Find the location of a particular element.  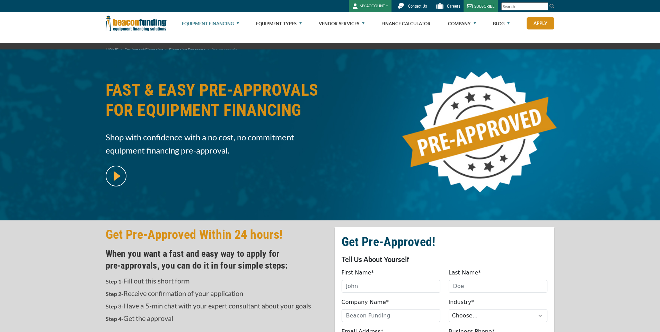

strong: Step 1- is located at coordinates (114, 281).